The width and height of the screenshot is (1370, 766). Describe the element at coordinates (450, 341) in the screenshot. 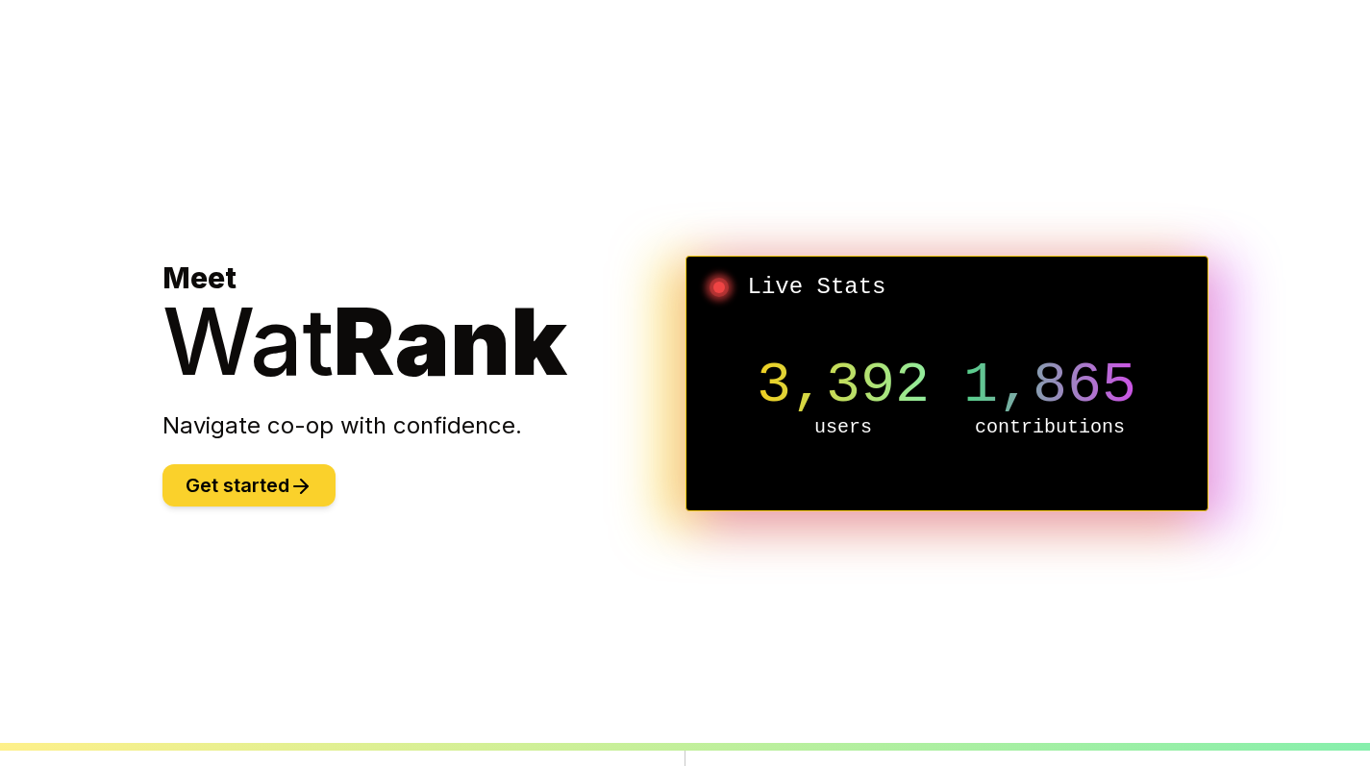

I see `span: Rank` at that location.